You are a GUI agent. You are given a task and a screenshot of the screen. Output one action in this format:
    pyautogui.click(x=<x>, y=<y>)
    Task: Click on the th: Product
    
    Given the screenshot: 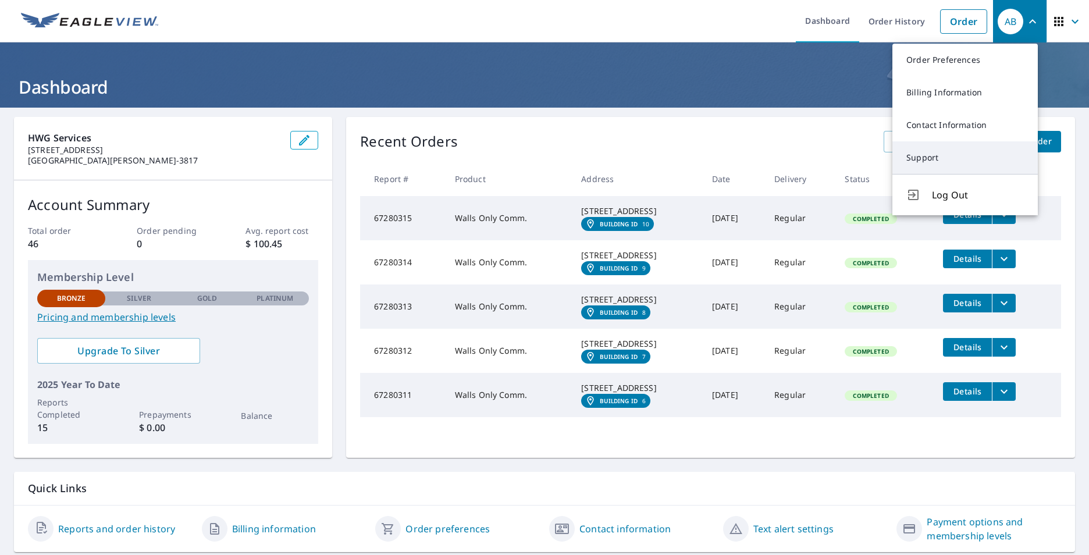 What is the action you would take?
    pyautogui.click(x=509, y=179)
    